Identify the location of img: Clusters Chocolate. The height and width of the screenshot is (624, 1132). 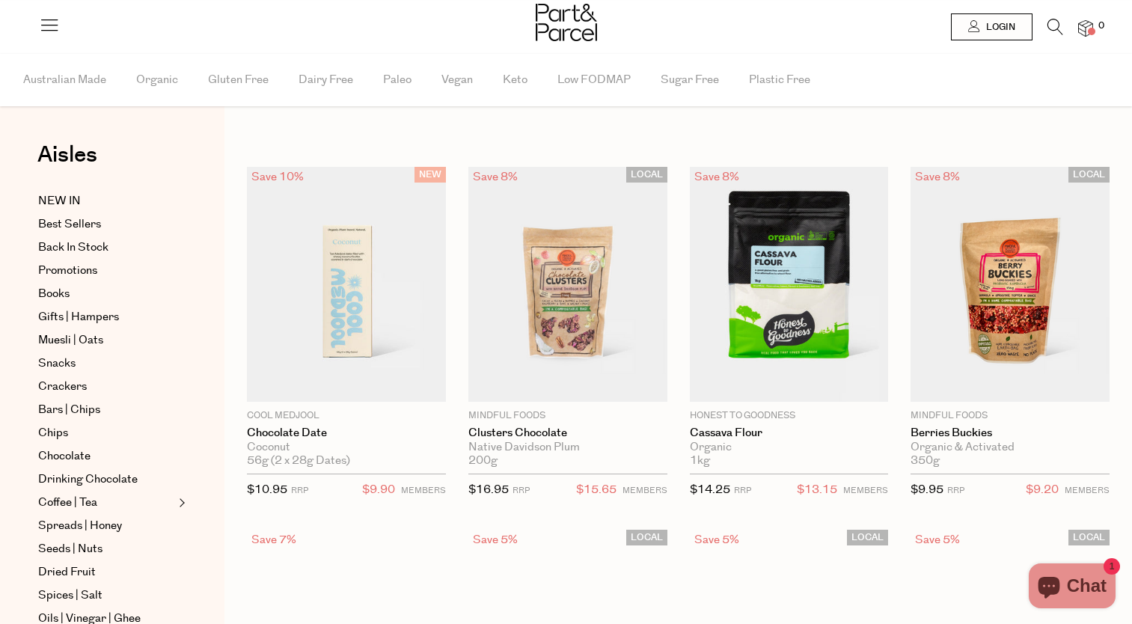
(568, 284).